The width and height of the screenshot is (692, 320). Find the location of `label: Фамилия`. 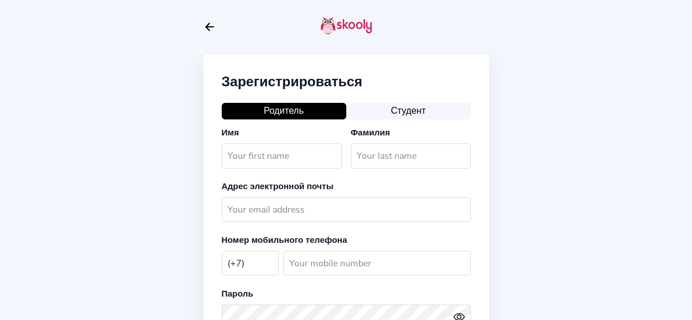

label: Фамилия is located at coordinates (370, 133).